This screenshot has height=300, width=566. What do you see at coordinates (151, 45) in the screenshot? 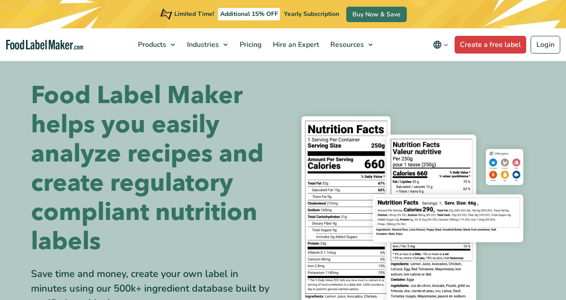
I see `span: Products` at bounding box center [151, 45].